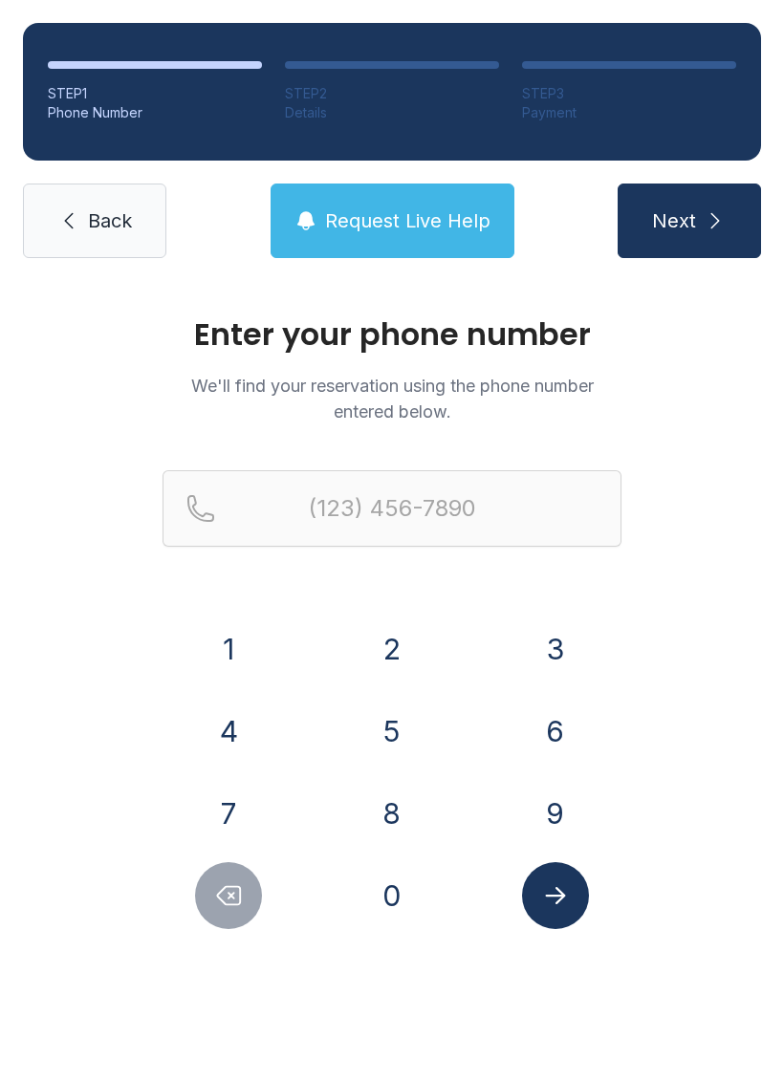 The width and height of the screenshot is (784, 1081). What do you see at coordinates (155, 113) in the screenshot?
I see `div: Phone Number` at bounding box center [155, 113].